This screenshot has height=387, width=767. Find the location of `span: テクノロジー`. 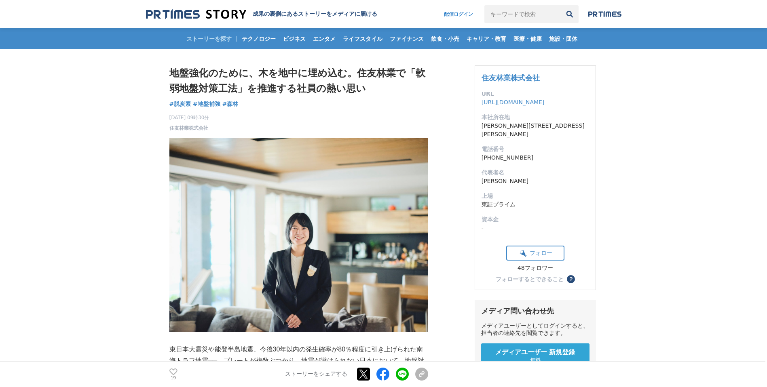

span: テクノロジー is located at coordinates (259, 39).